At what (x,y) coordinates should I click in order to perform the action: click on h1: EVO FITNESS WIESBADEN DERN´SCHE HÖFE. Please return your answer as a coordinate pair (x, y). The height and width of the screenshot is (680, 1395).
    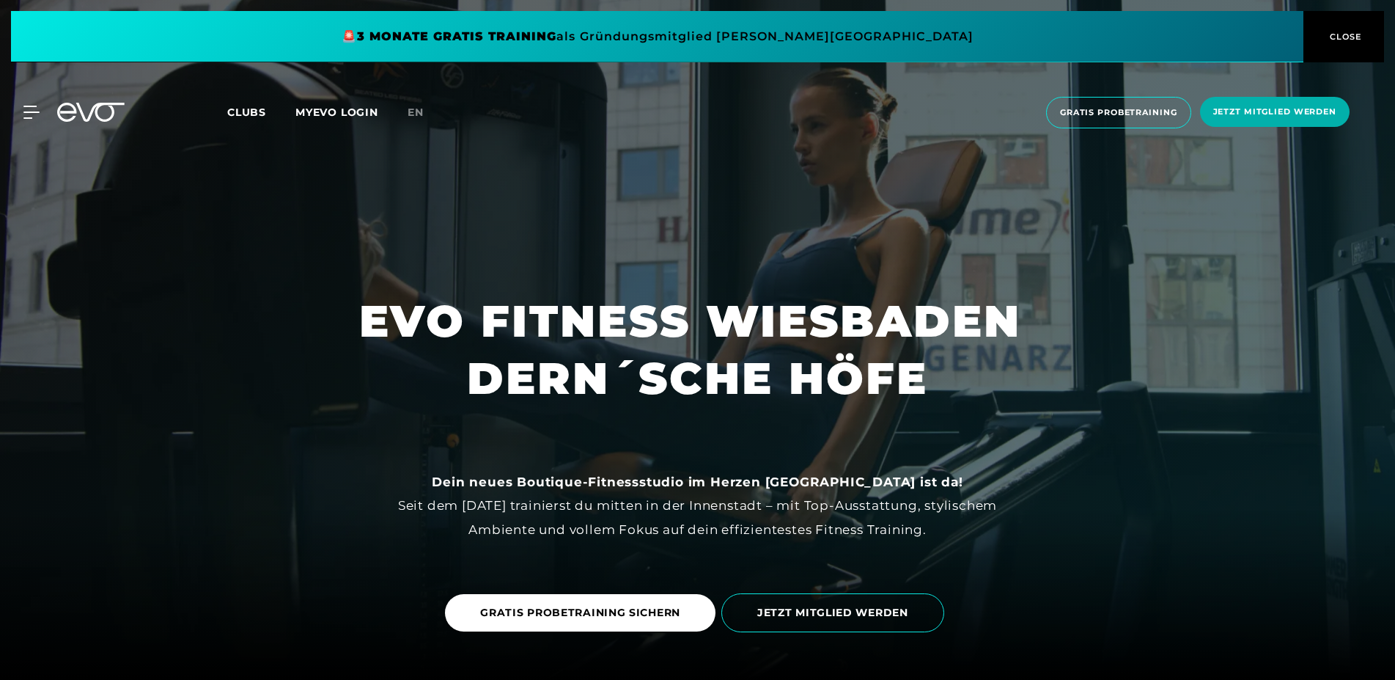
    Looking at the image, I should click on (698, 350).